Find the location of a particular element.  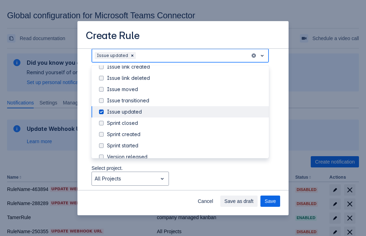

h3: Create Rule is located at coordinates (113, 36).